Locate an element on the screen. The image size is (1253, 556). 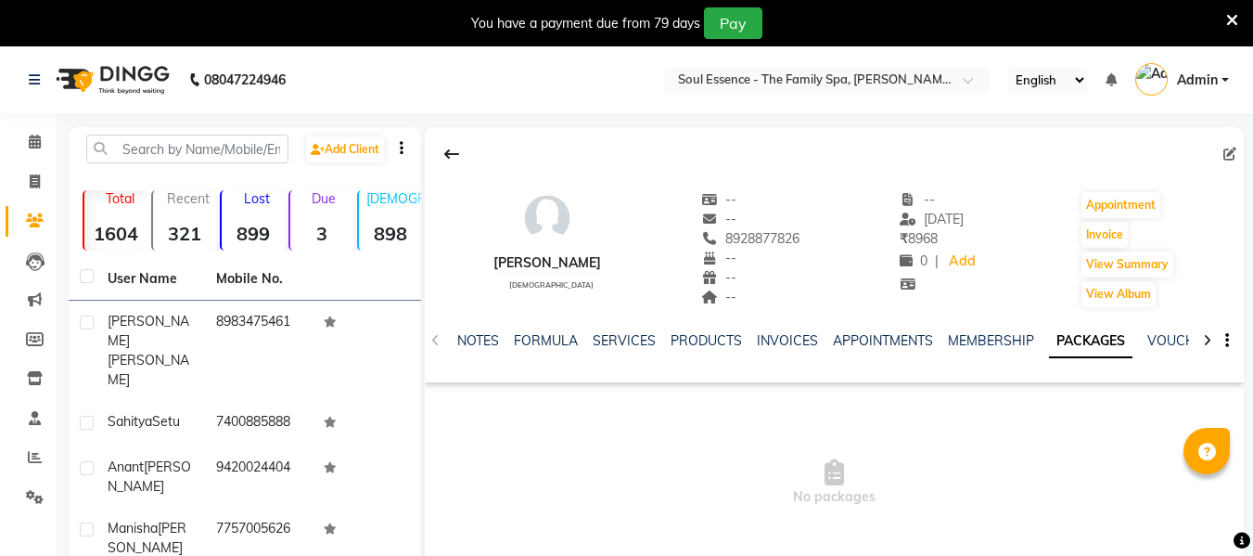
div: Back to Client is located at coordinates (452, 154).